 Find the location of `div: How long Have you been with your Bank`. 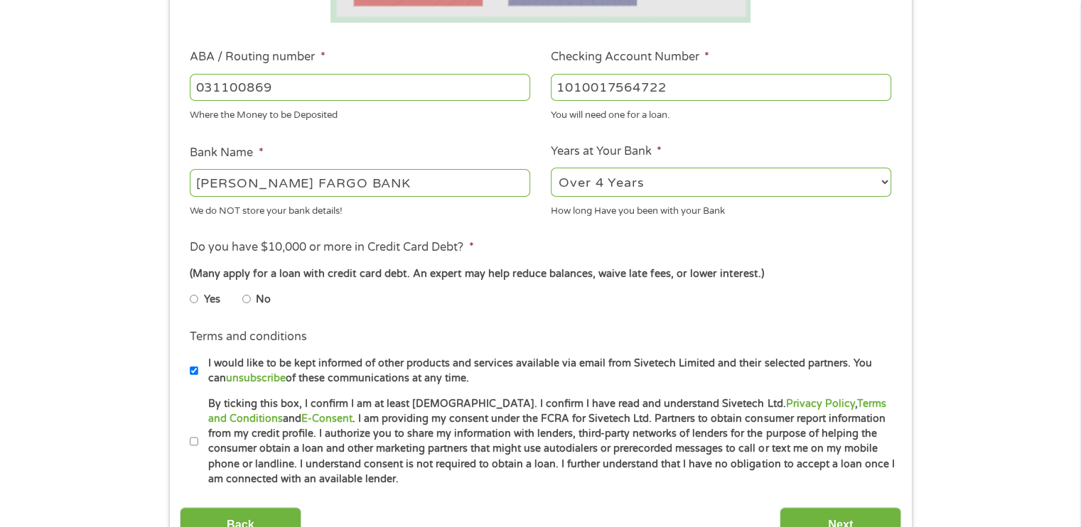

div: How long Have you been with your Bank is located at coordinates (721, 208).